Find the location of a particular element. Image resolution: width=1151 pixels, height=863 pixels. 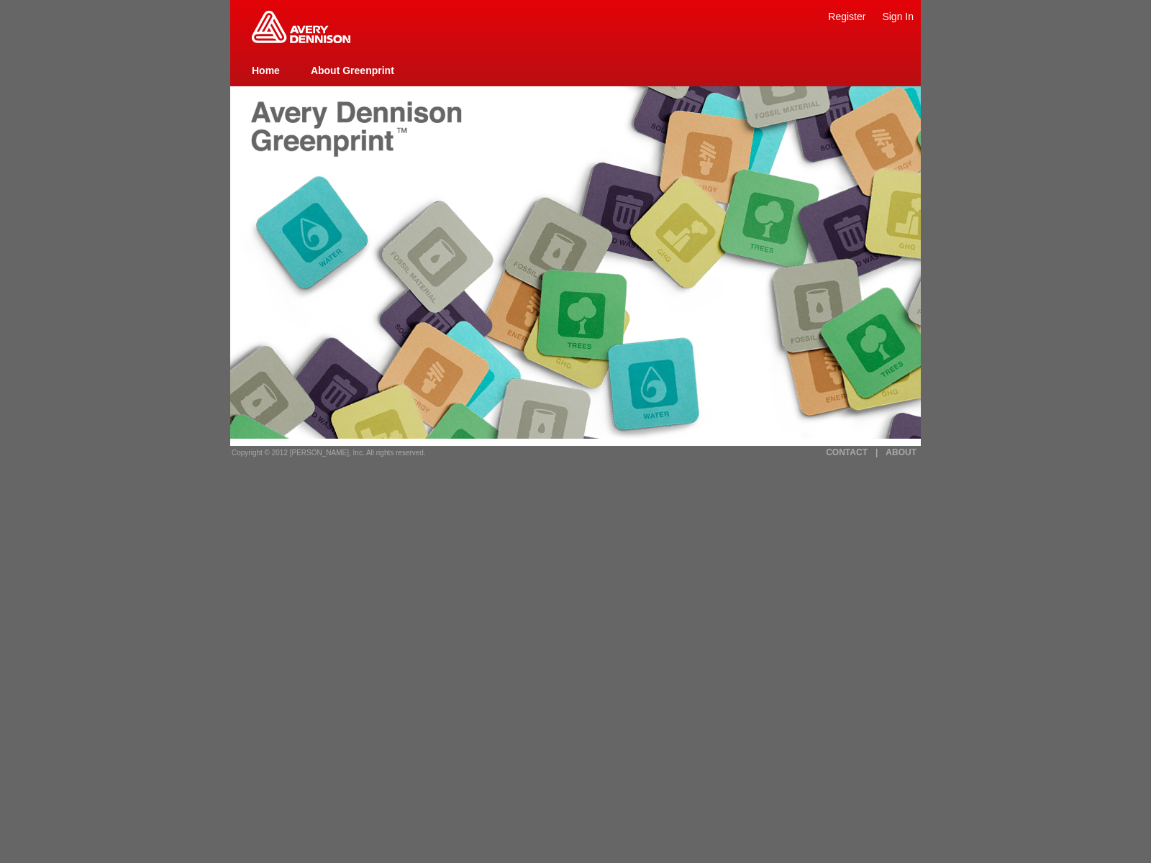

a: About Greenprint is located at coordinates (352, 70).